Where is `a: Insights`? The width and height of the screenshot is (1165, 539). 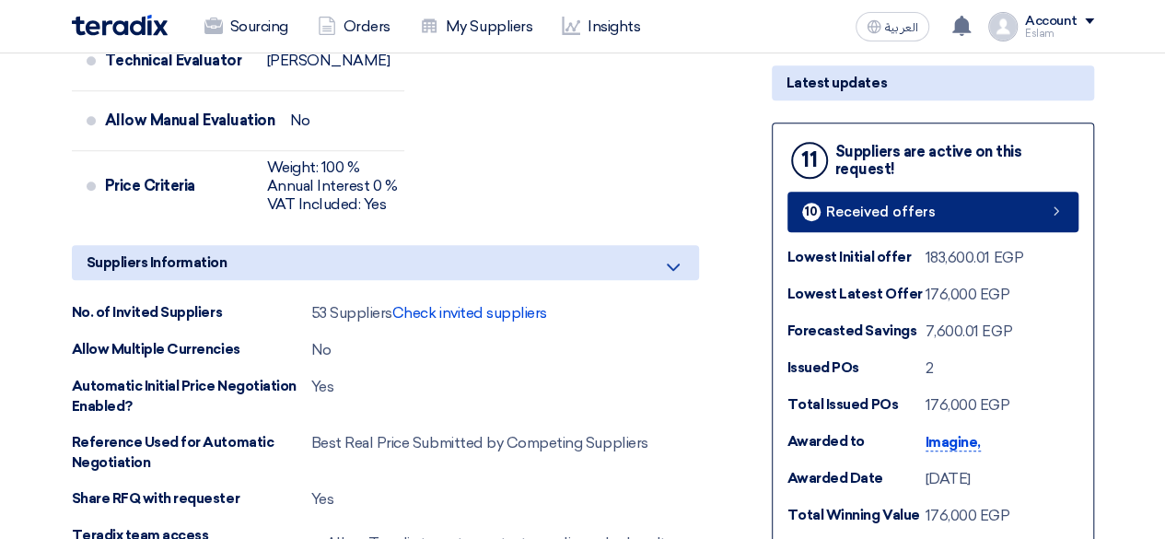 a: Insights is located at coordinates (600, 27).